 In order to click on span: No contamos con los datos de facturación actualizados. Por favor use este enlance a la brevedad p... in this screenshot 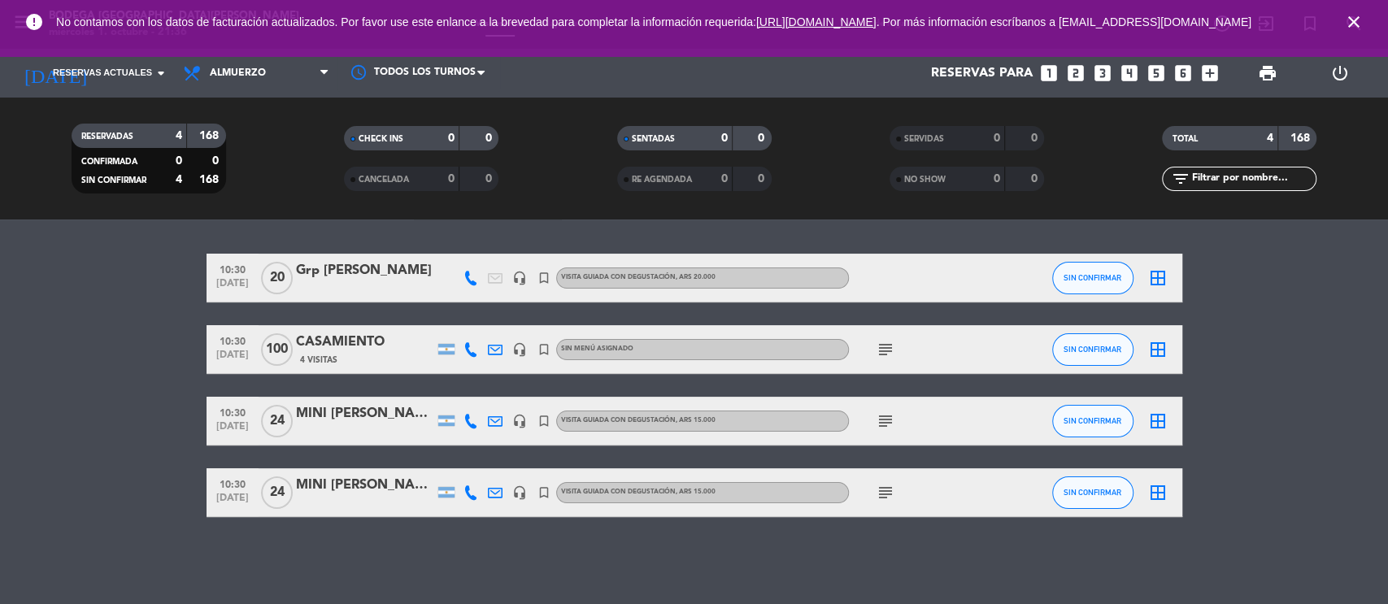, I will do `click(654, 22)`.